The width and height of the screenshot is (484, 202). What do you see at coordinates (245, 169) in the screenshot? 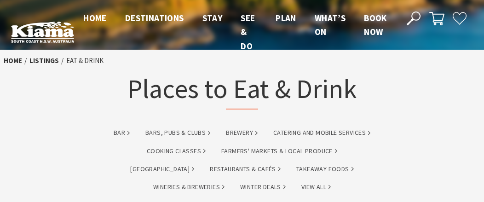
I see `a: Restaurants & Cafés` at bounding box center [245, 169].